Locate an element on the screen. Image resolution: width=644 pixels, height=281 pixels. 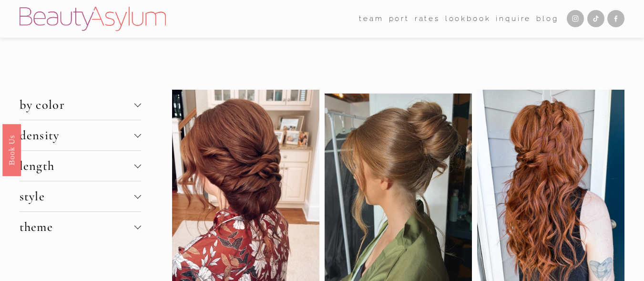
a: Blog is located at coordinates (548, 19).